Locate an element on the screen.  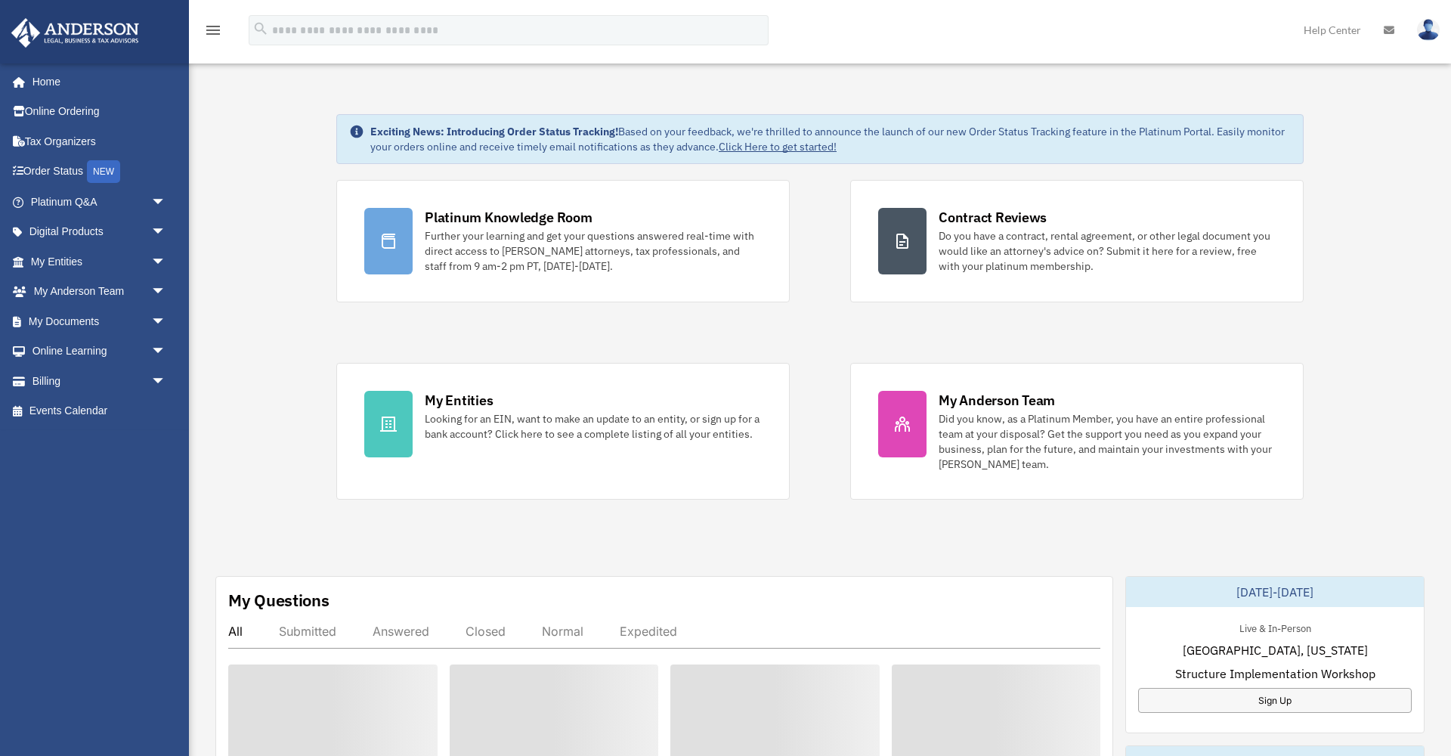
div: Submitted is located at coordinates (308, 631).